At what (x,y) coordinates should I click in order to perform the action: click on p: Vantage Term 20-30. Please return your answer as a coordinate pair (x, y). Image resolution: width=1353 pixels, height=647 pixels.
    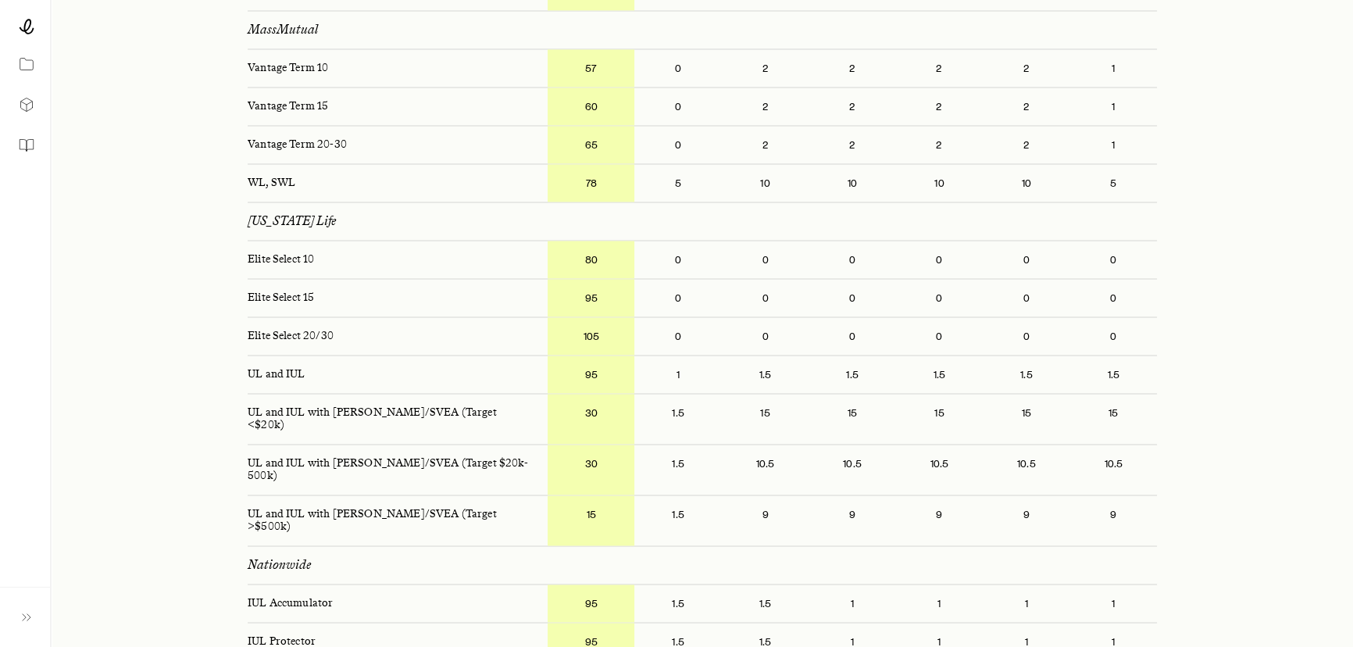
    Looking at the image, I should click on (391, 144).